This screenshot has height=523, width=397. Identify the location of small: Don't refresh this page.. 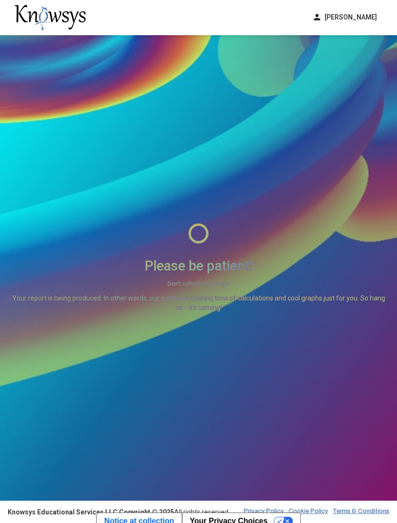
(198, 284).